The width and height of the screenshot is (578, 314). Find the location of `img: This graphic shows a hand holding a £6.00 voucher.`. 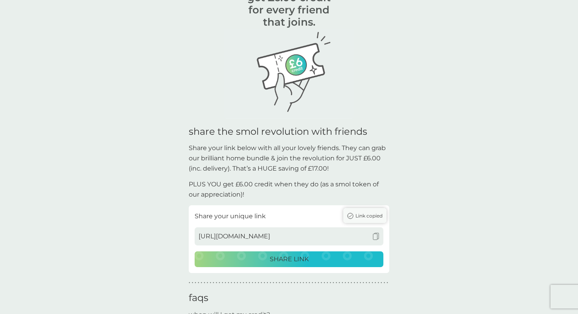

img: This graphic shows a hand holding a £6.00 voucher. is located at coordinates (289, 74).